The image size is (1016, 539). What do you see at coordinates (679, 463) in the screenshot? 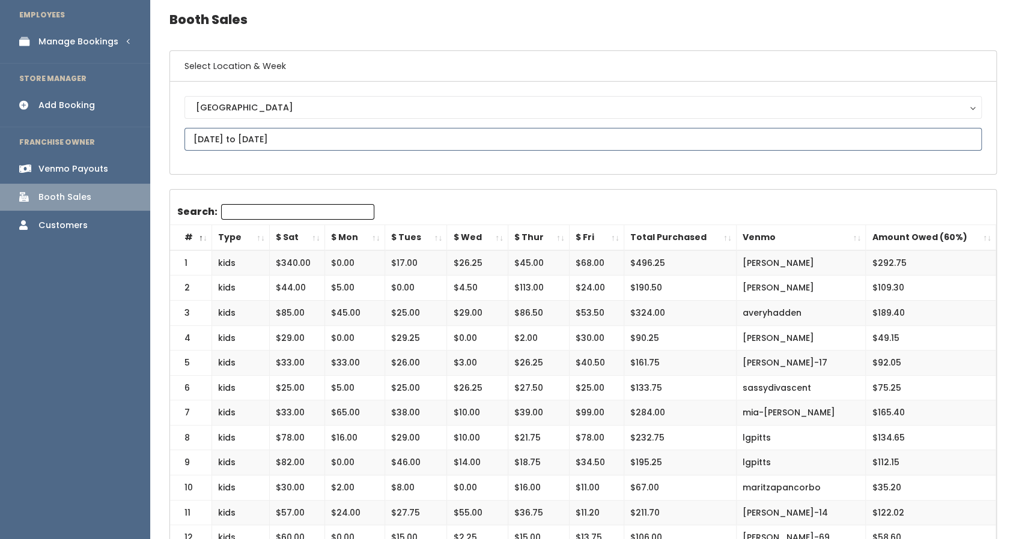
I see `td: $195.25` at bounding box center [679, 463].